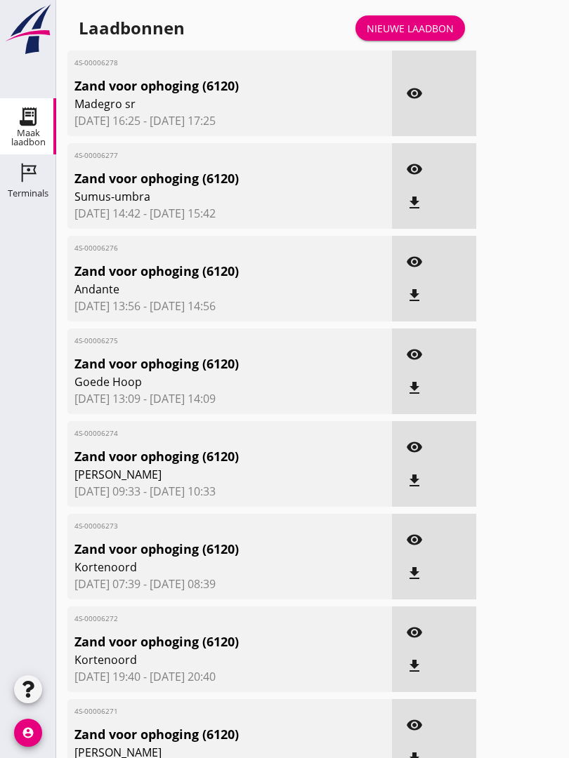 The width and height of the screenshot is (569, 758). What do you see at coordinates (28, 733) in the screenshot?
I see `i: account_circle` at bounding box center [28, 733].